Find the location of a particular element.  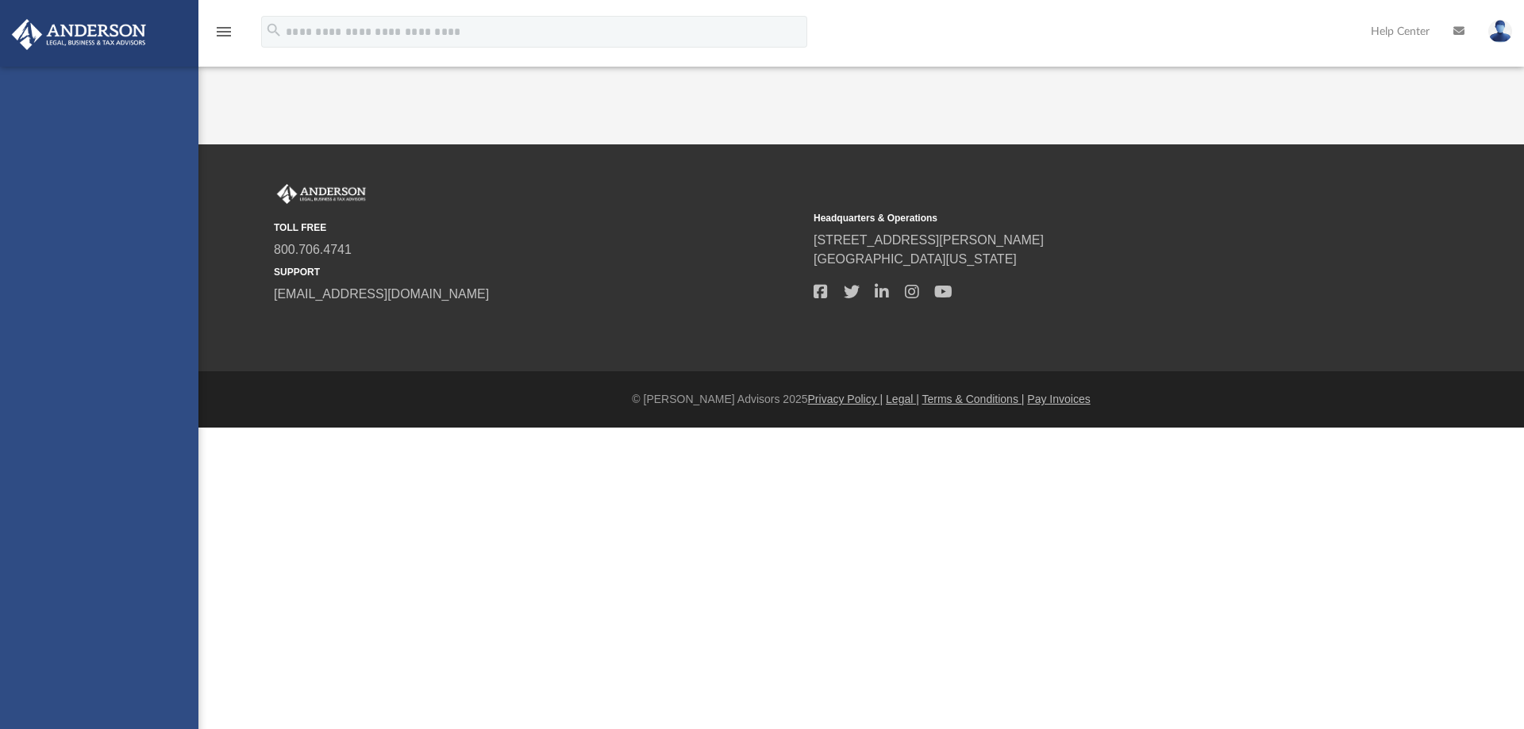

a: menu is located at coordinates (224, 36).